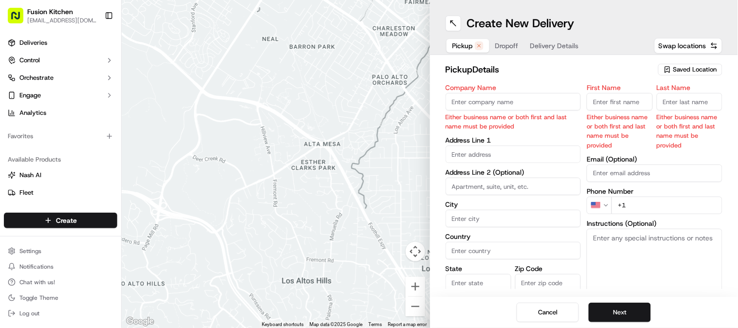 This screenshot has height=328, width=738. What do you see at coordinates (33, 43) in the screenshot?
I see `span: Deliveries` at bounding box center [33, 43].